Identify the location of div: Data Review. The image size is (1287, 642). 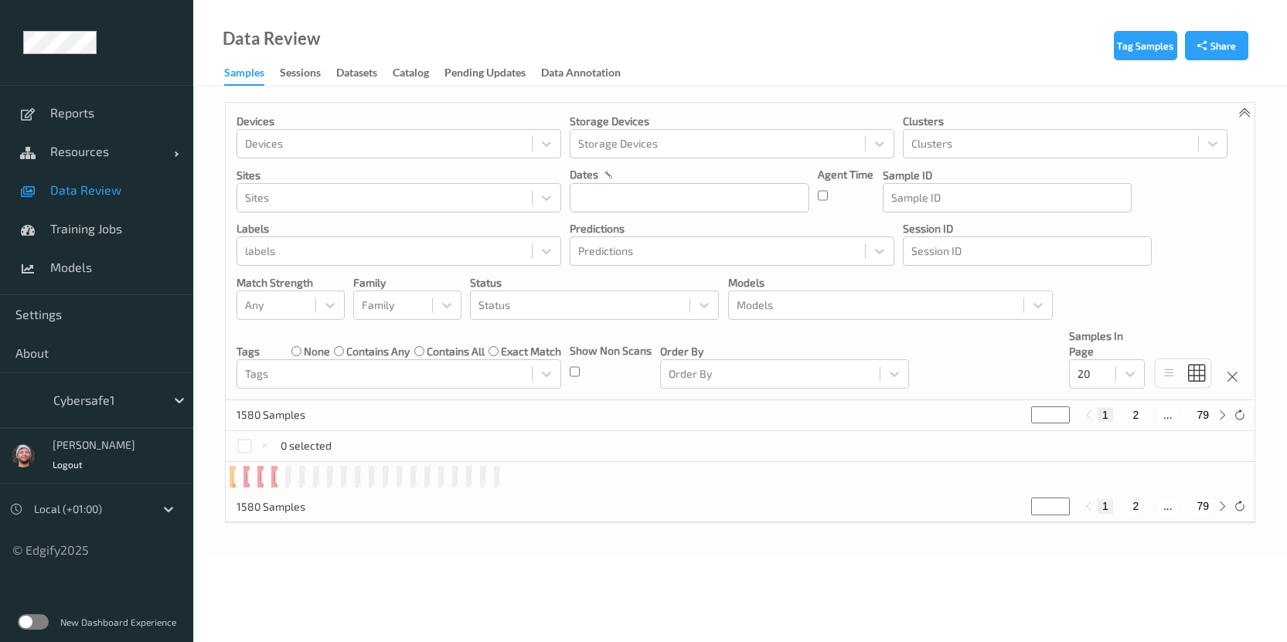
(271, 39).